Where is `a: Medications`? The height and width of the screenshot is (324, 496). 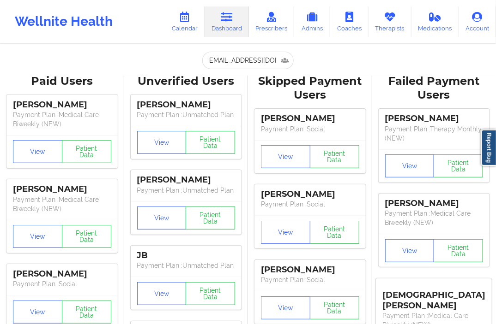 a: Medications is located at coordinates (435, 22).